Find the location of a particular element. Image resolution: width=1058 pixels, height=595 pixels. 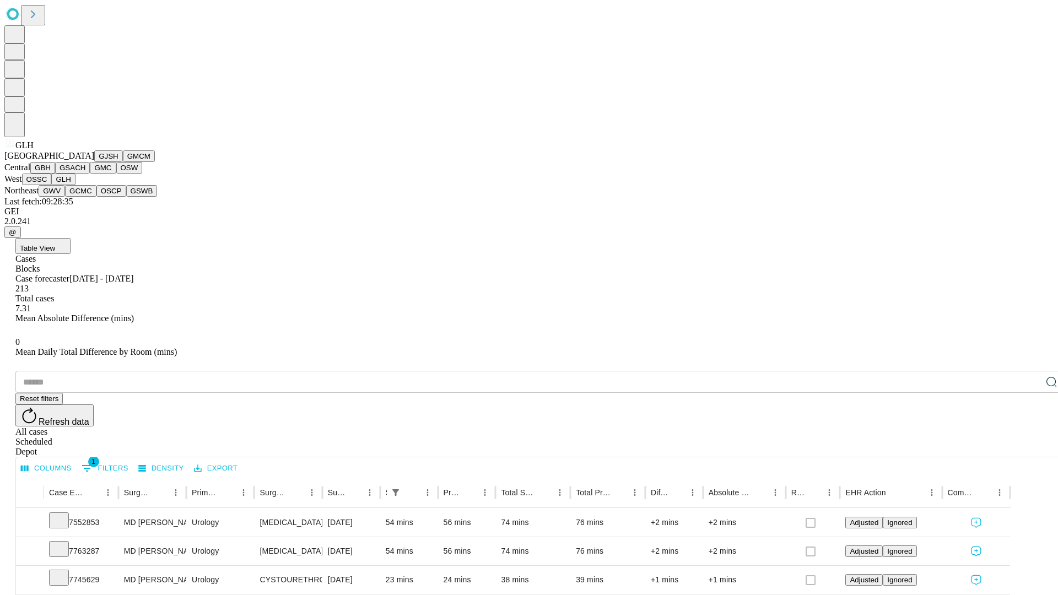

div: 7745629 is located at coordinates (81, 580).